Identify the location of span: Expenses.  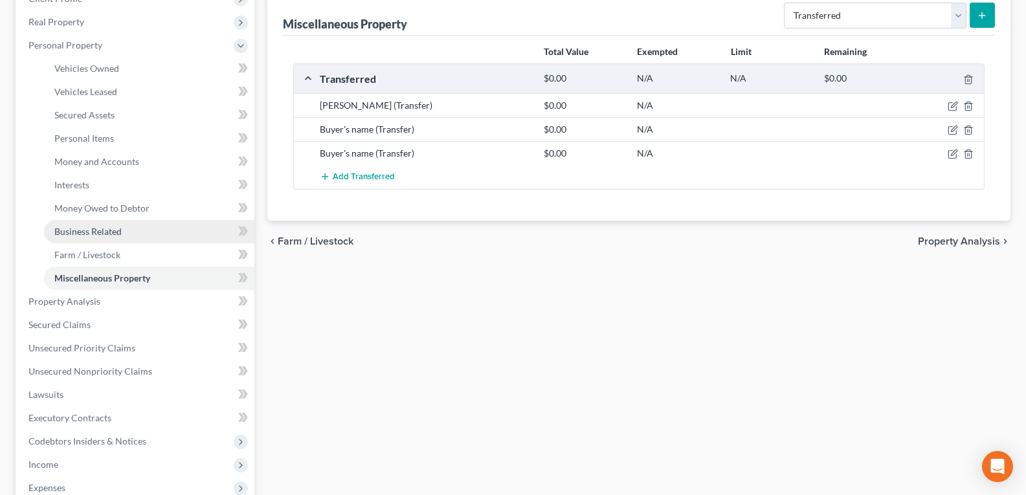
(47, 487).